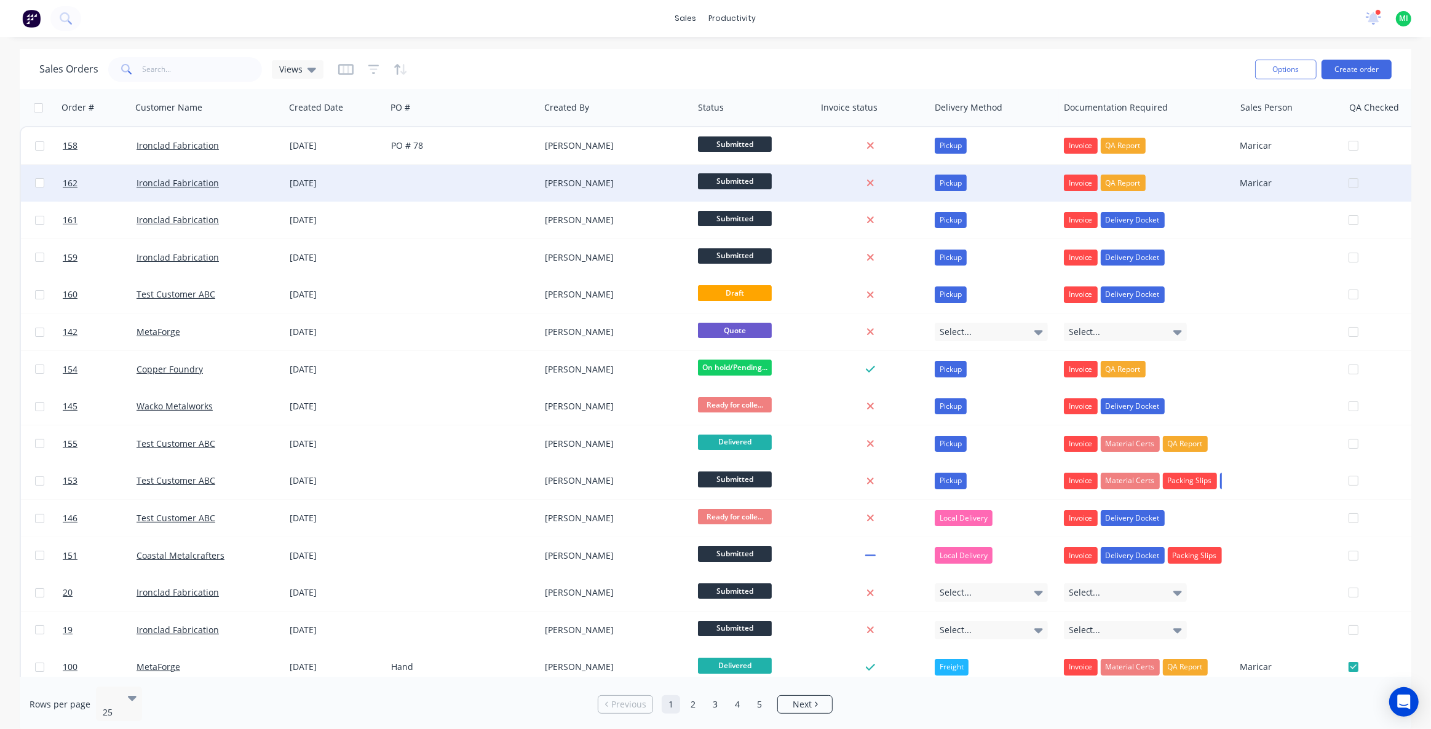 This screenshot has height=729, width=1431. Describe the element at coordinates (400, 108) in the screenshot. I see `div: PO #` at that location.